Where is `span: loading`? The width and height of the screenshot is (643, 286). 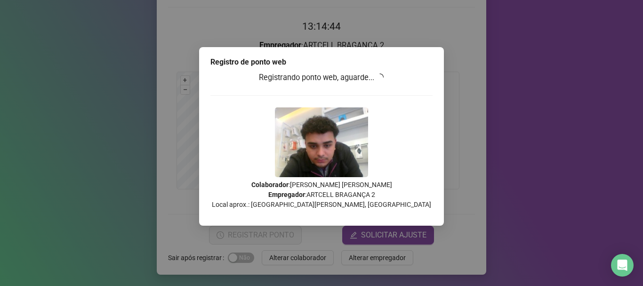
span: loading is located at coordinates (380, 77).